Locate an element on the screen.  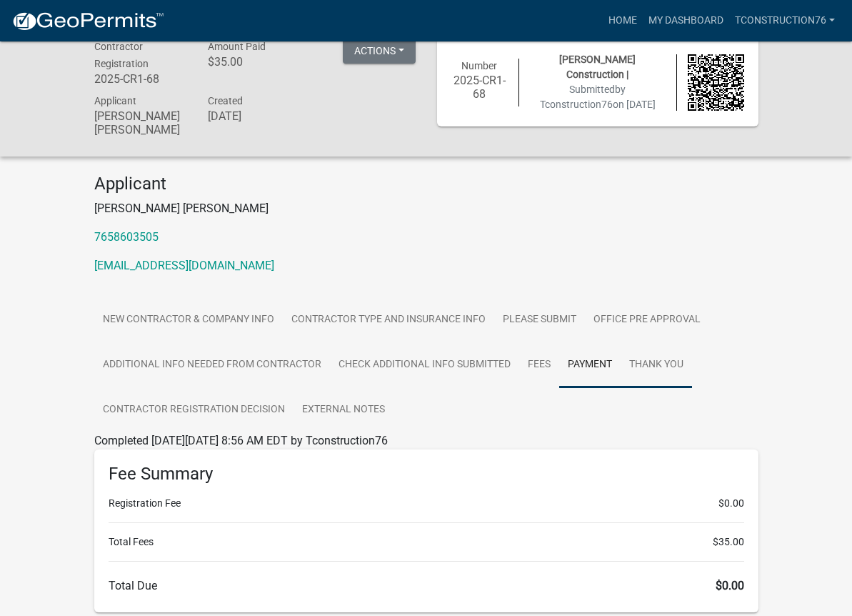
a: Additional Info needed from Contractor is located at coordinates (212, 365).